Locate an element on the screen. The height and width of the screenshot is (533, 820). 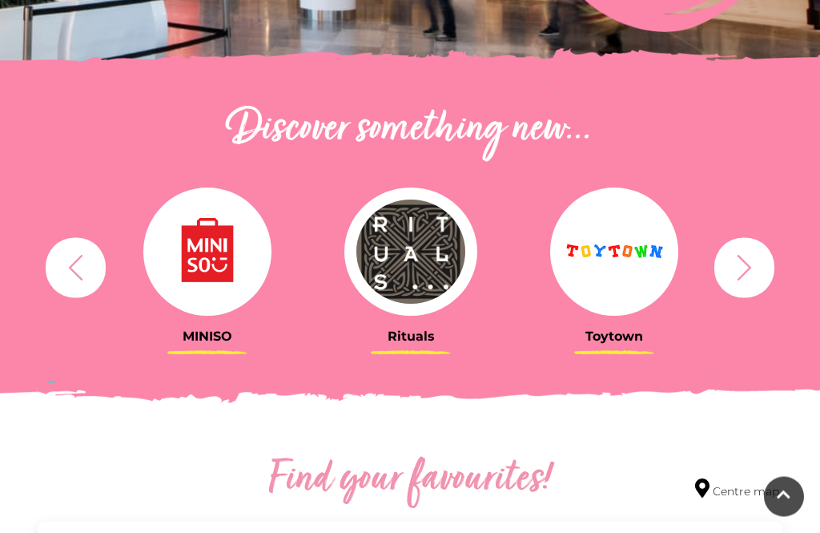
a: Toytown is located at coordinates (614, 266).